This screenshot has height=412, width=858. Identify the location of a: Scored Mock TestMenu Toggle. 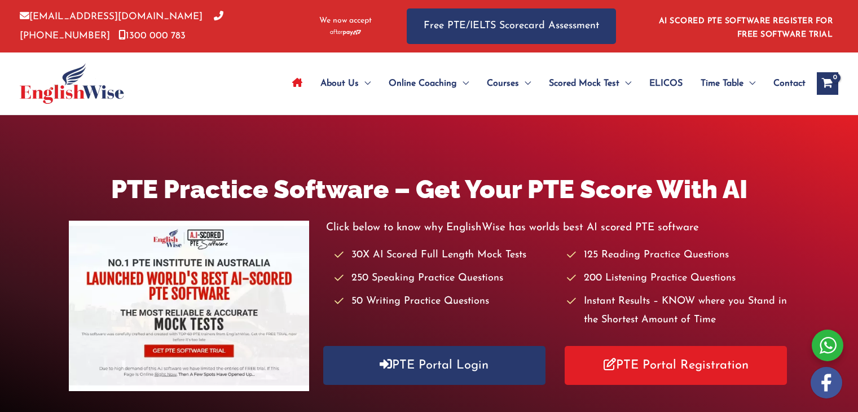
(590, 84).